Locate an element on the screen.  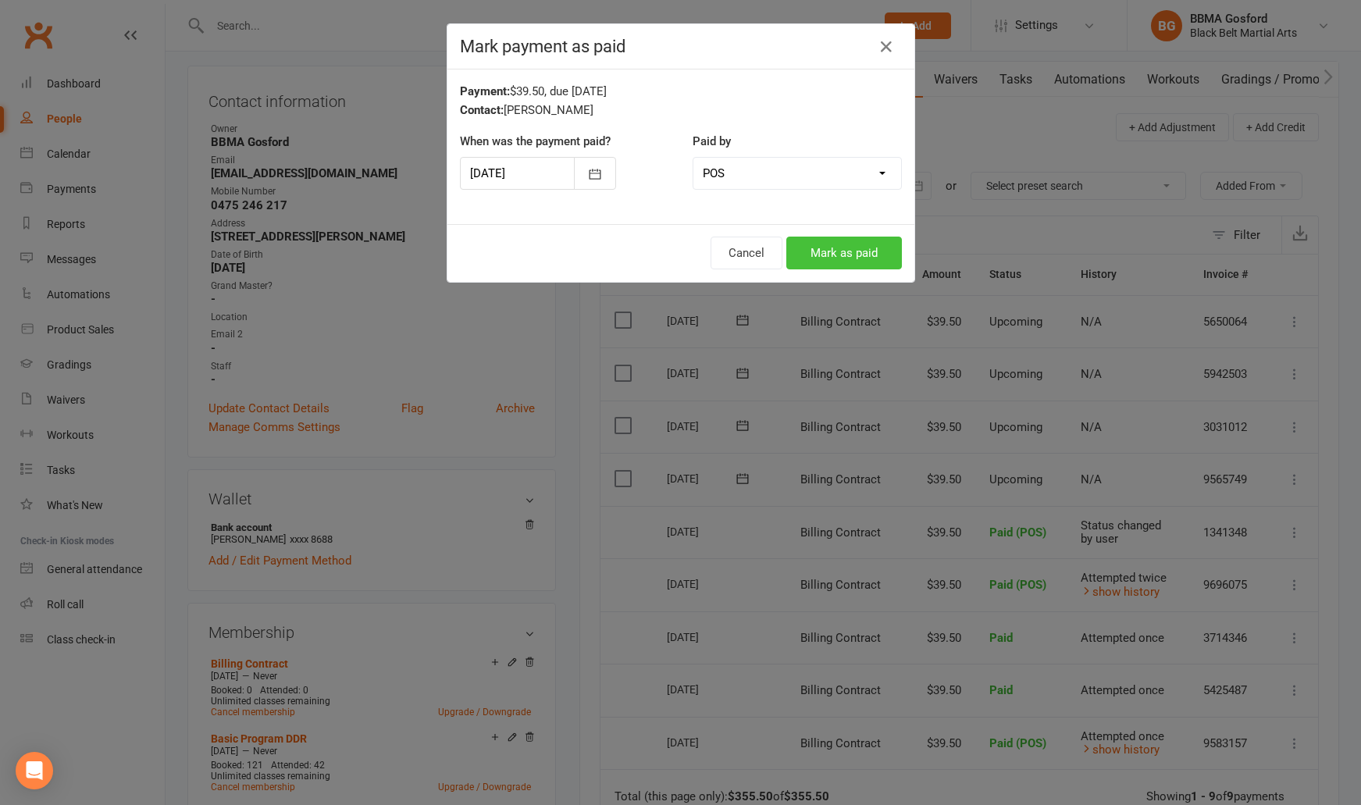
label: When was the payment paid? is located at coordinates (535, 141).